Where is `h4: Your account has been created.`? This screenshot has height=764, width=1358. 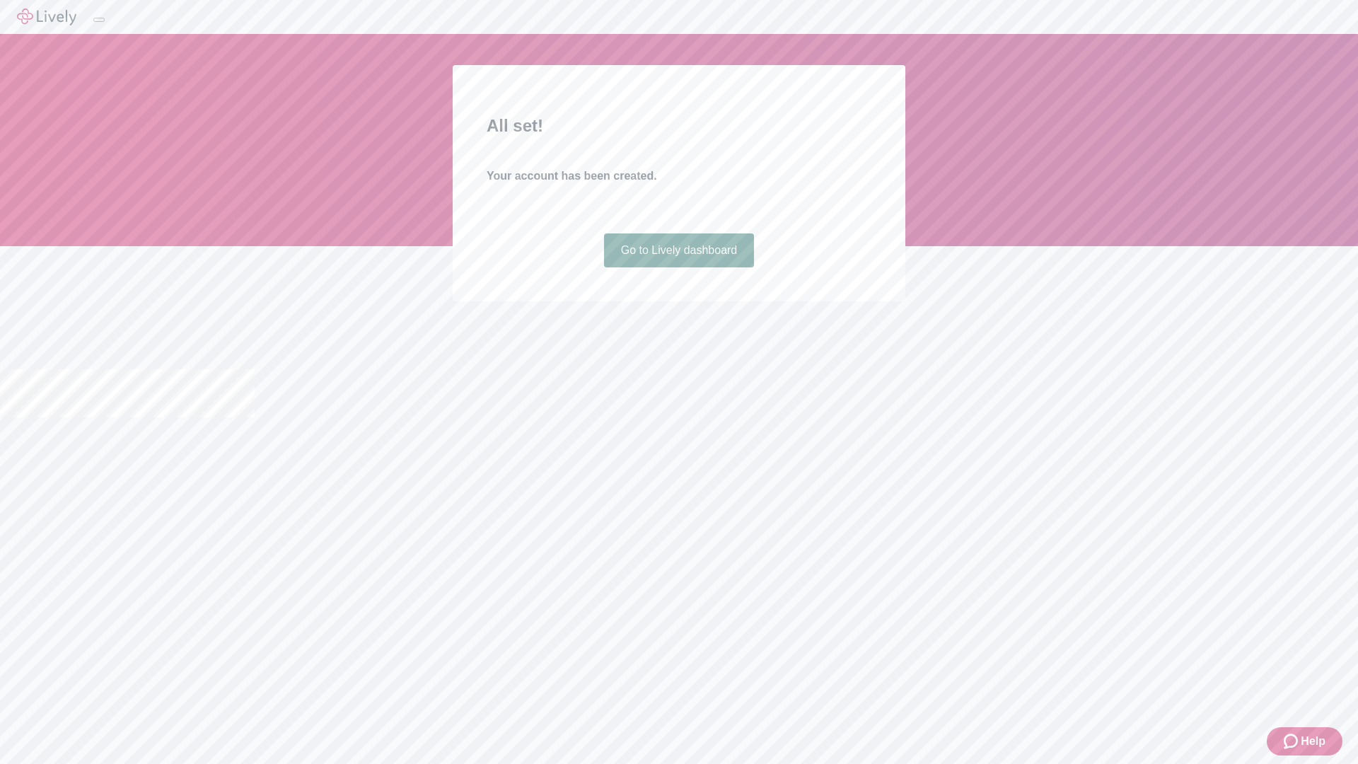 h4: Your account has been created. is located at coordinates (679, 176).